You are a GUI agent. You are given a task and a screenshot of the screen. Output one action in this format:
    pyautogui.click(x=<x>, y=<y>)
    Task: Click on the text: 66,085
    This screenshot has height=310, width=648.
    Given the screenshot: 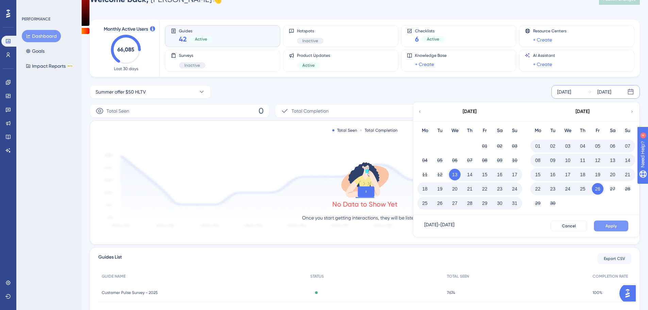 What is the action you would take?
    pyautogui.click(x=126, y=49)
    